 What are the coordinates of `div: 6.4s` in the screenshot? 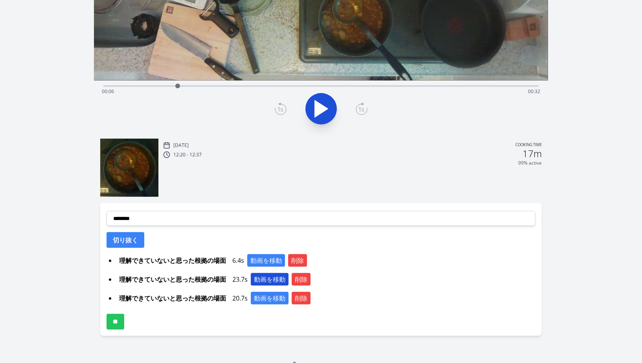 It's located at (326, 261).